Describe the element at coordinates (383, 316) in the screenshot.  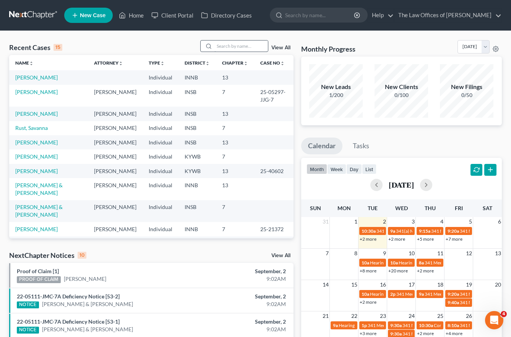
I see `span: 23` at that location.